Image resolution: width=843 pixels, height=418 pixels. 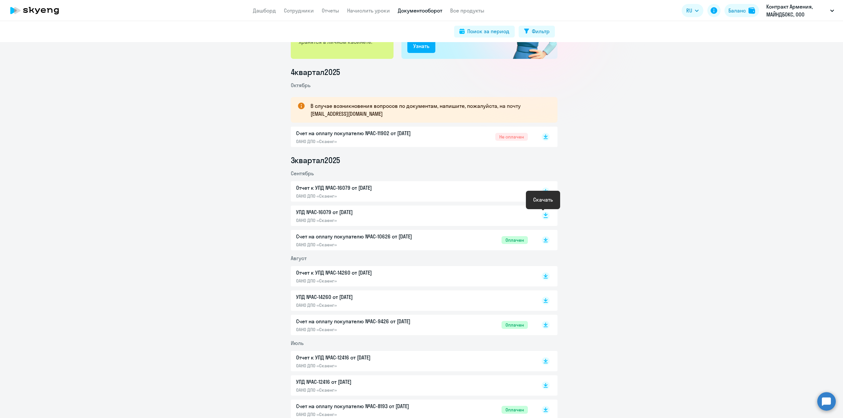 What do you see at coordinates (301, 85) in the screenshot?
I see `span: Октябрь` at bounding box center [301, 85].